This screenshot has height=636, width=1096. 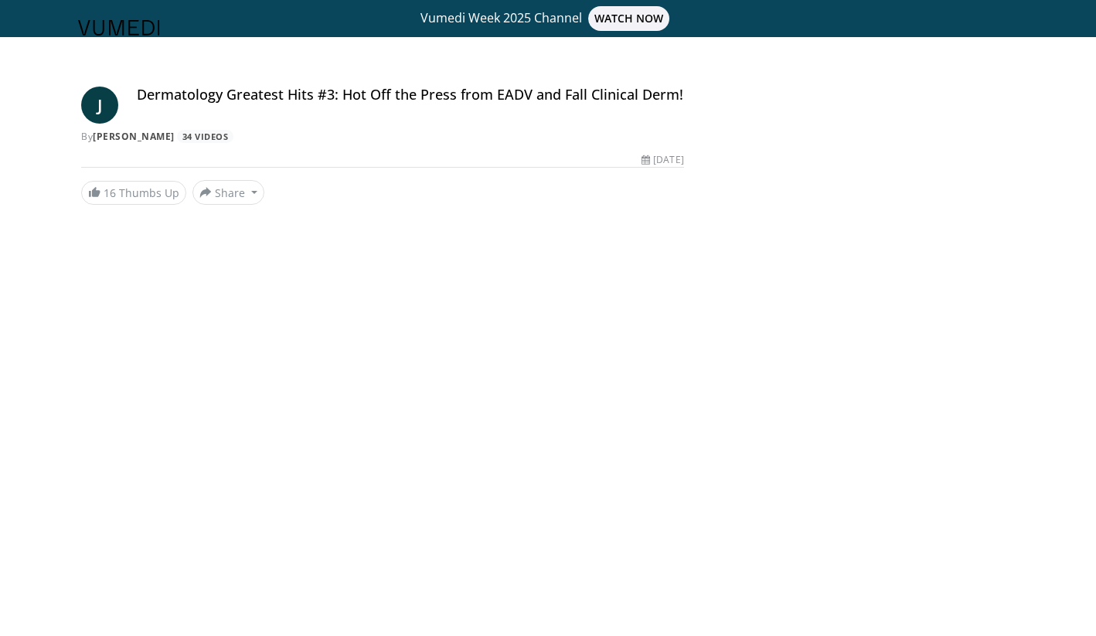 I want to click on a: J, so click(x=100, y=105).